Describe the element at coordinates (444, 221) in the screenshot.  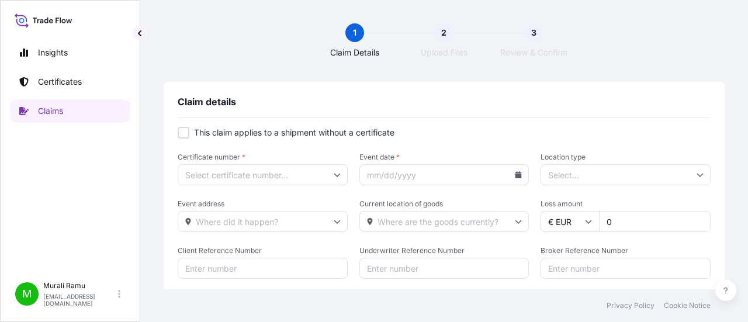
I see `input: Where are the goods currently?` at that location.